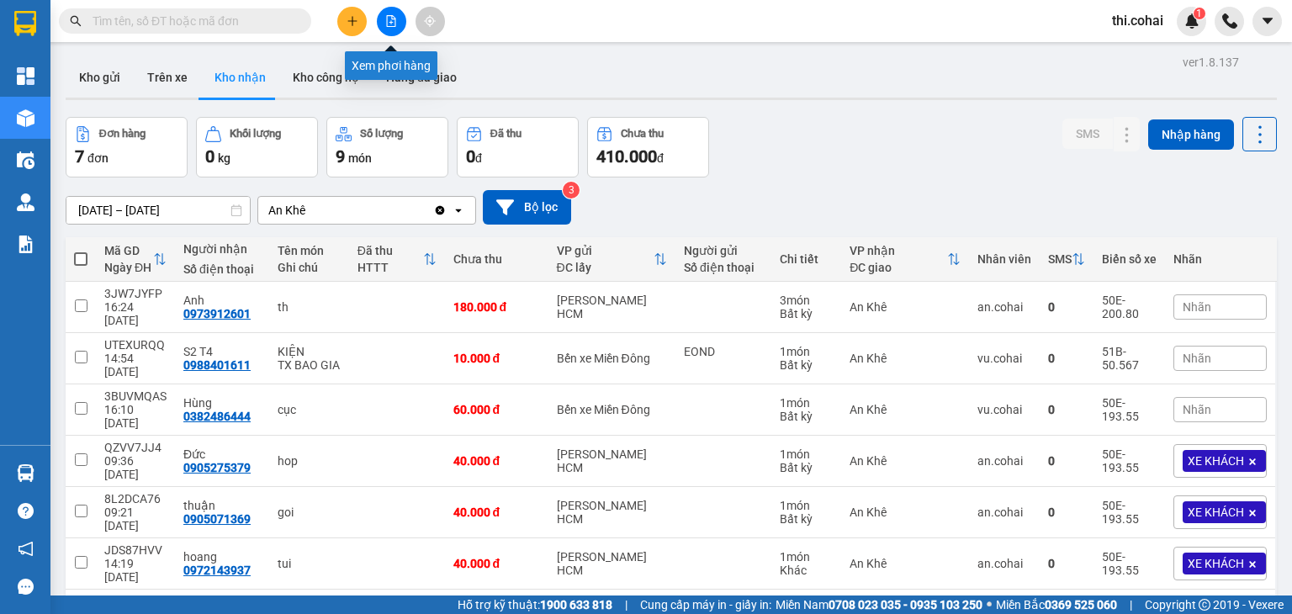 The width and height of the screenshot is (1292, 614). I want to click on div: VP nhận, so click(897, 251).